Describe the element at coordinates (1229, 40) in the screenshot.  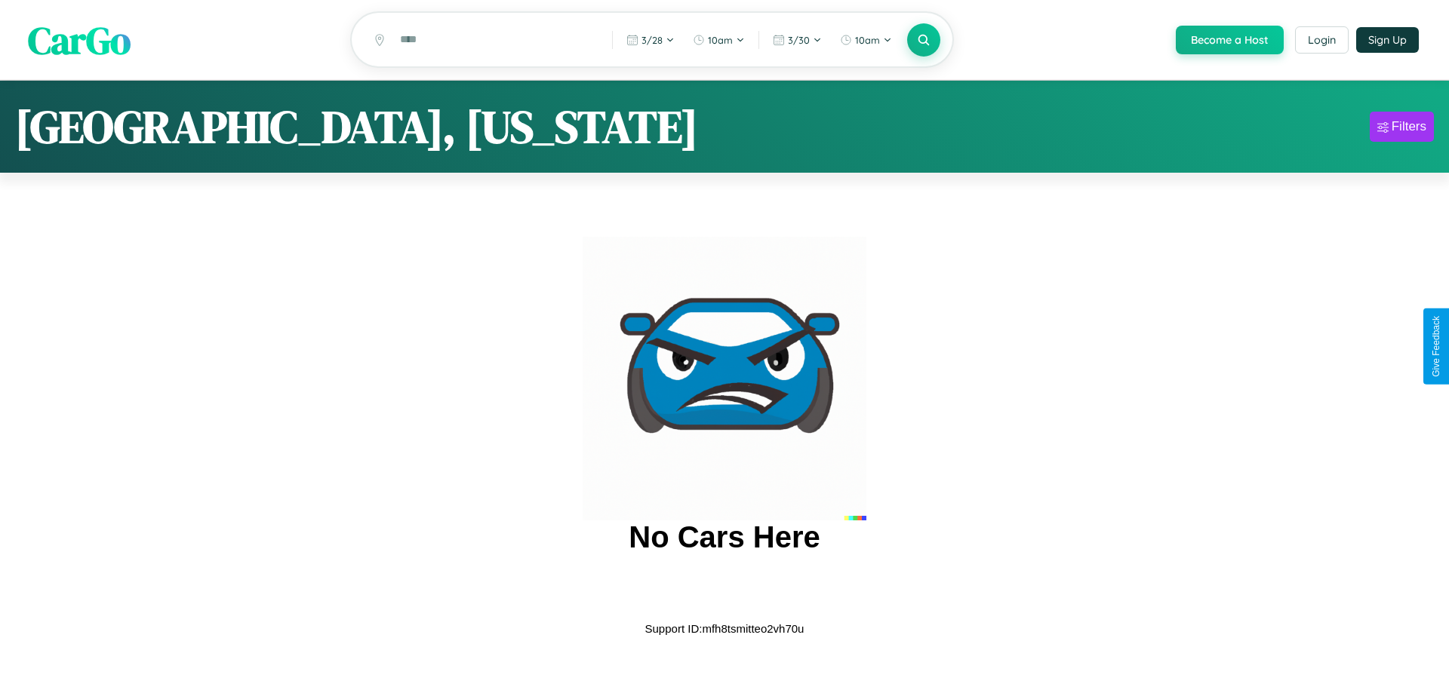
I see `button: Become a Host` at that location.